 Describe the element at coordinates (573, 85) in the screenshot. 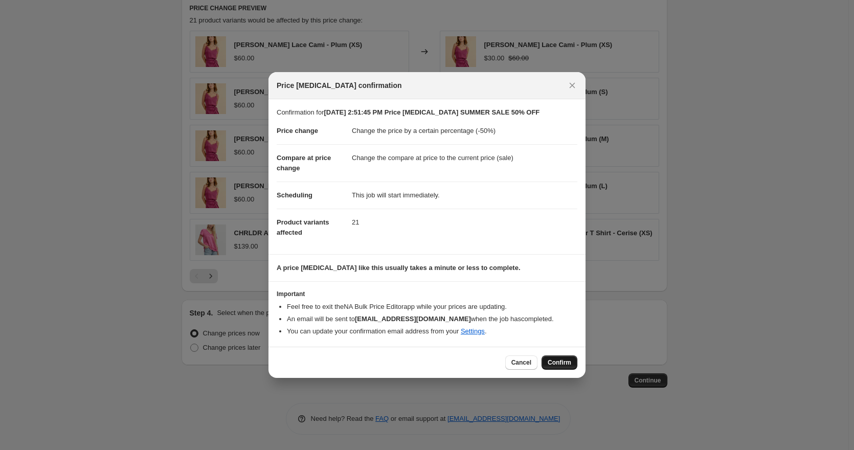

I see `button: Close` at that location.